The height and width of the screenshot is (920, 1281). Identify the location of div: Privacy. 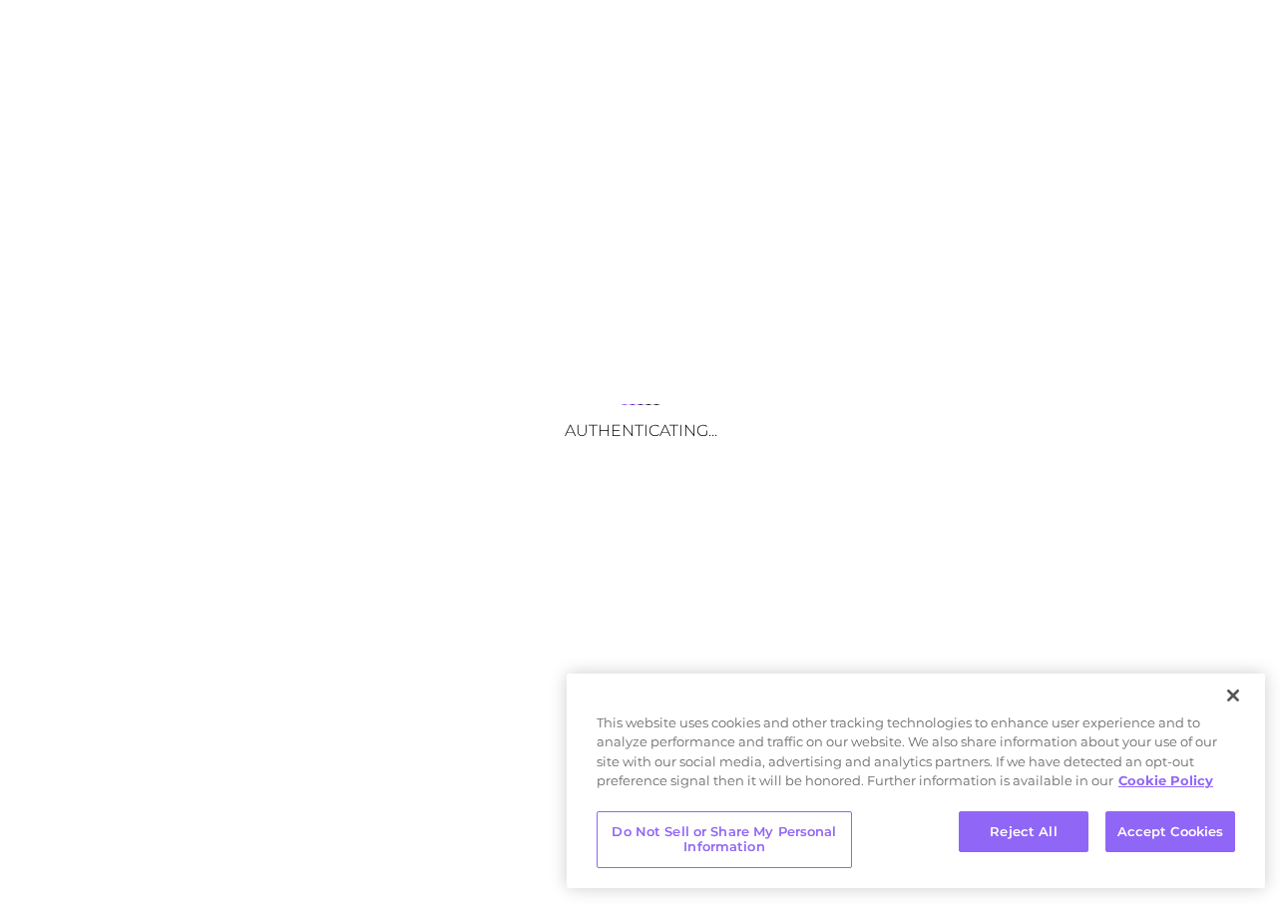
(916, 780).